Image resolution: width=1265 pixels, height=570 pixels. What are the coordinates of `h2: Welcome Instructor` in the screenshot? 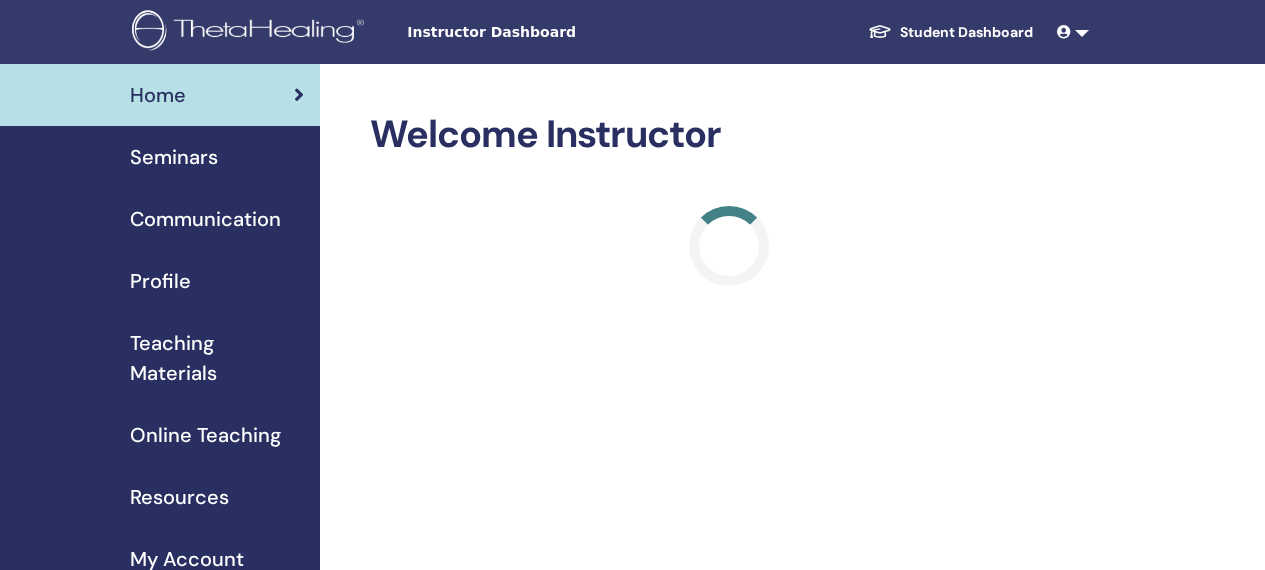 It's located at (729, 135).